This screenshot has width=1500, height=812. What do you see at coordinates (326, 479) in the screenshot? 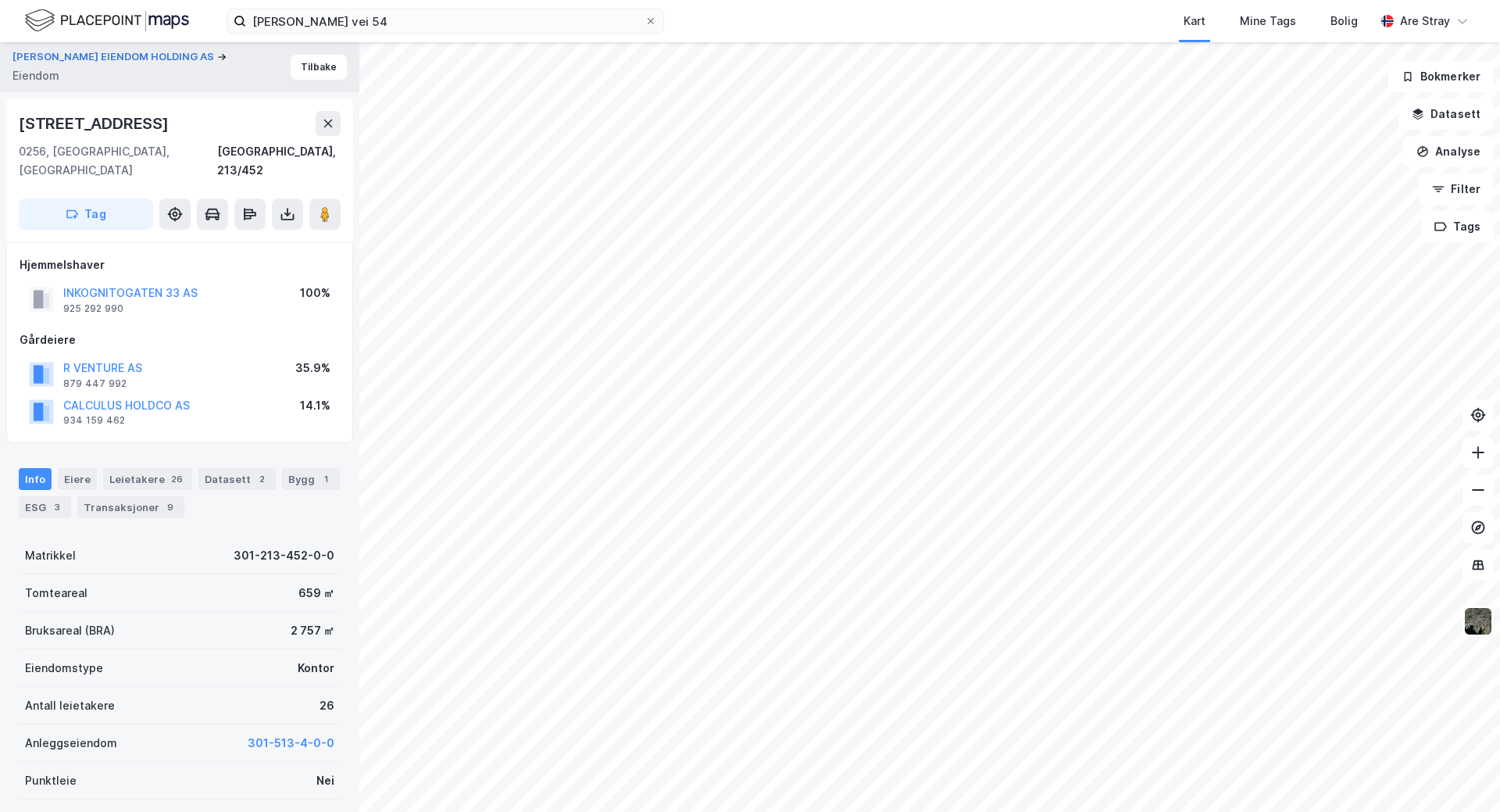
I see `div: 1` at bounding box center [326, 479].